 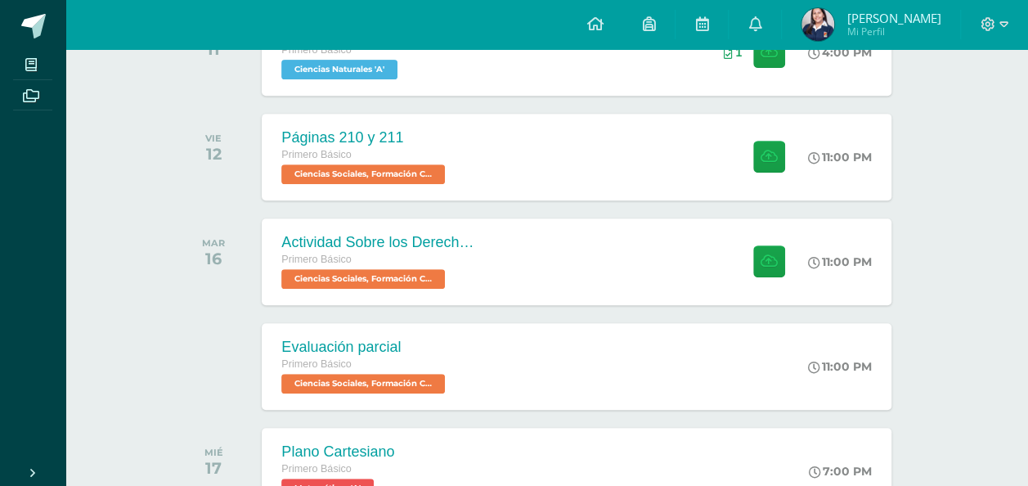 What do you see at coordinates (214, 243) in the screenshot?
I see `div: MAR` at bounding box center [214, 243].